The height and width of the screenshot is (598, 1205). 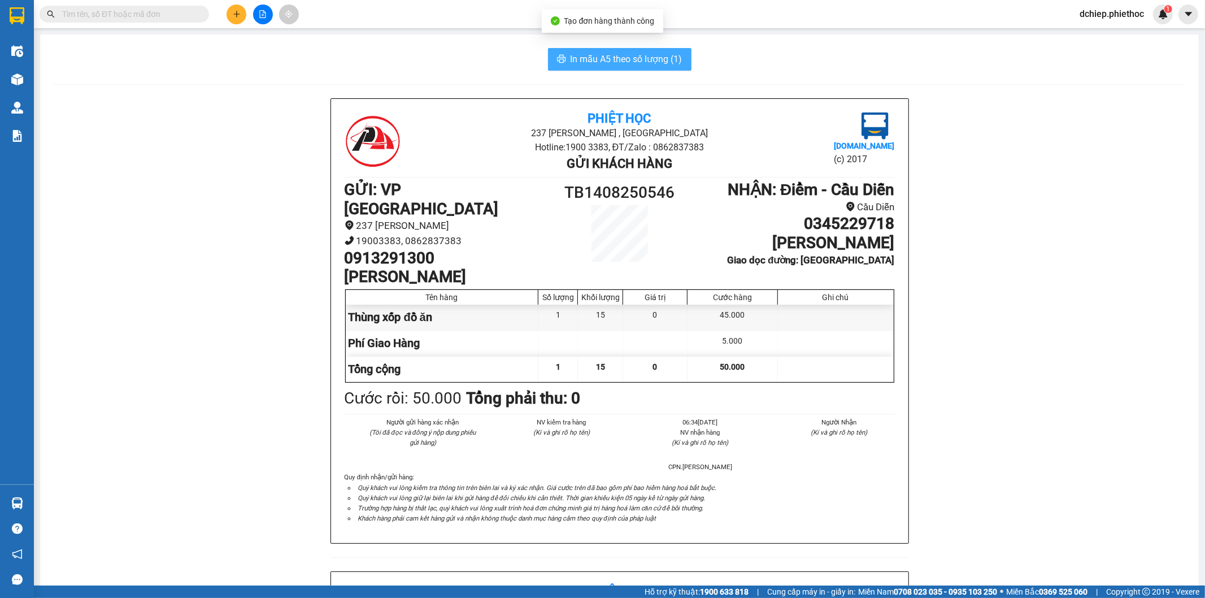 I want to click on li: Người Nhận, so click(x=839, y=422).